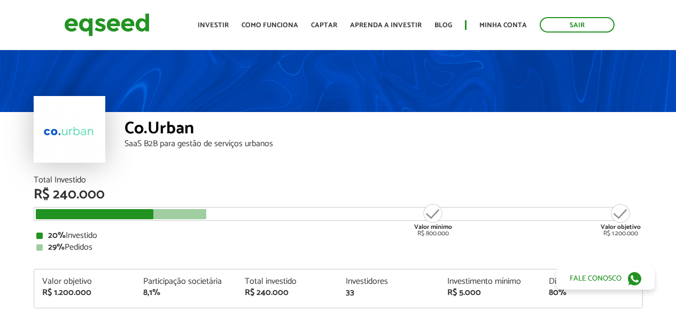  I want to click on div: Total Investido, so click(338, 181).